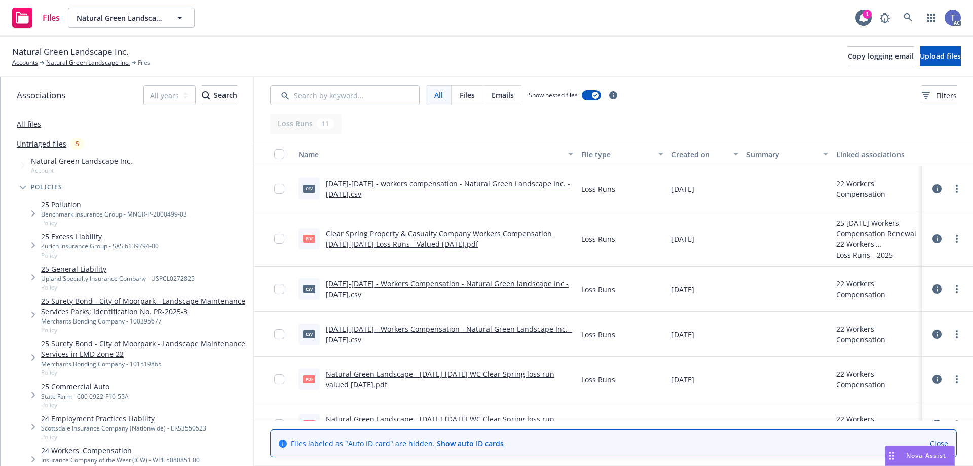 This screenshot has height=466, width=973. I want to click on div: Zurich Insurance Group - SXS 6139794-00, so click(100, 246).